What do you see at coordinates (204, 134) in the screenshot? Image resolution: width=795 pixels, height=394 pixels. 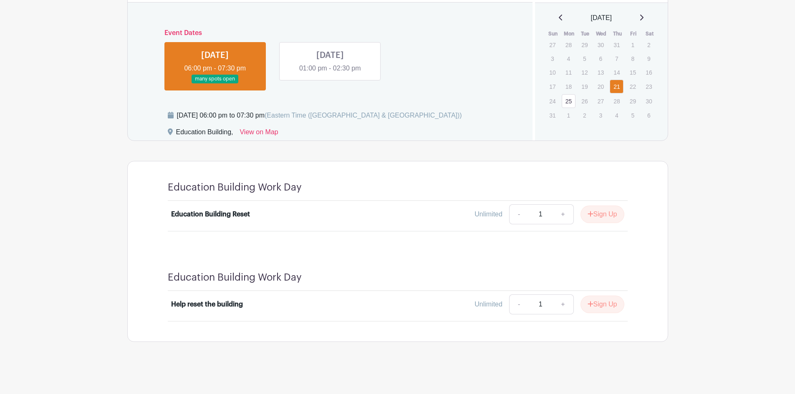 I see `div: Education Building,` at bounding box center [204, 134].